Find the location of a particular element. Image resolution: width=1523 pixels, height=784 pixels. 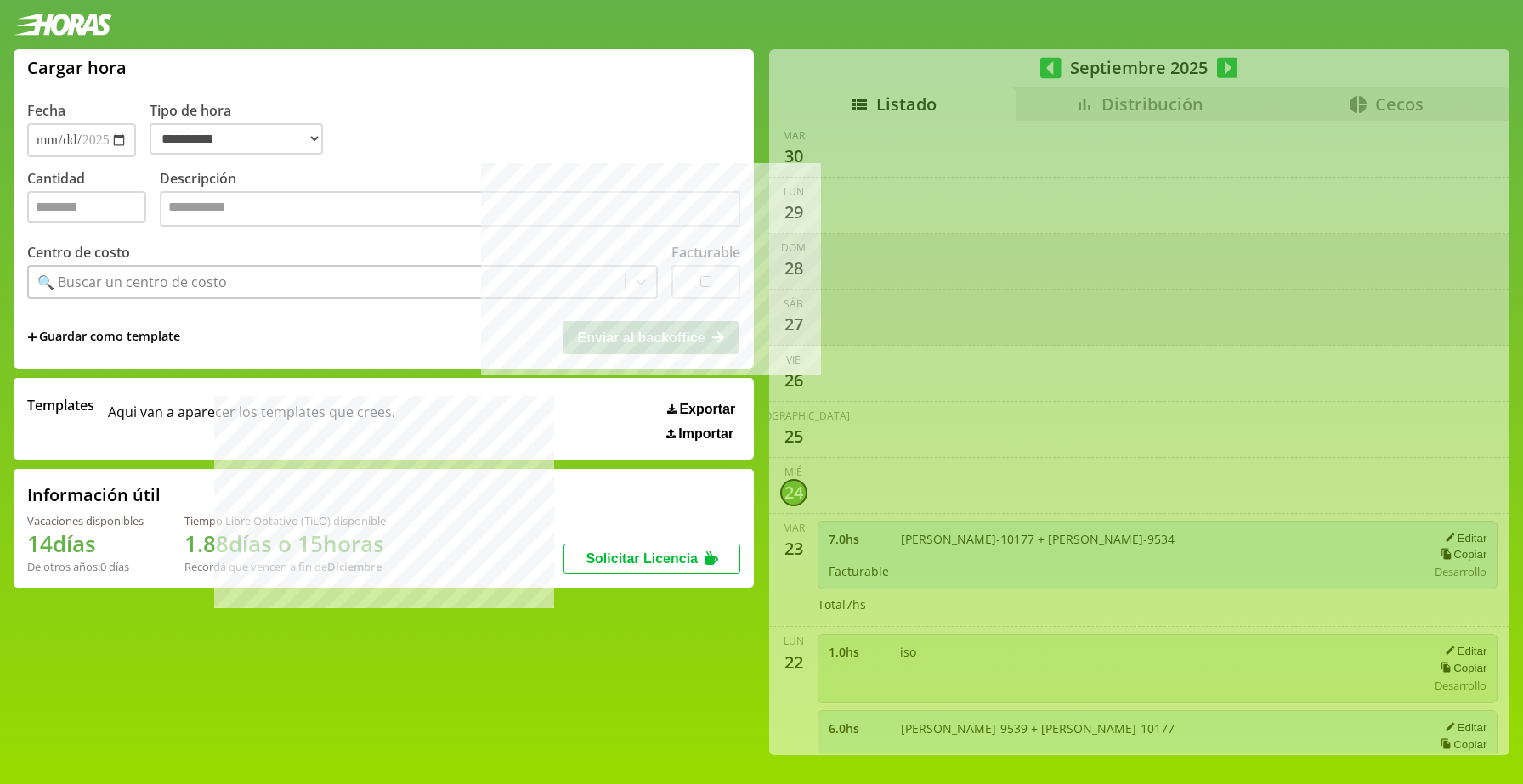

div: 🔍 Buscar un centro de costo is located at coordinates (132, 282).